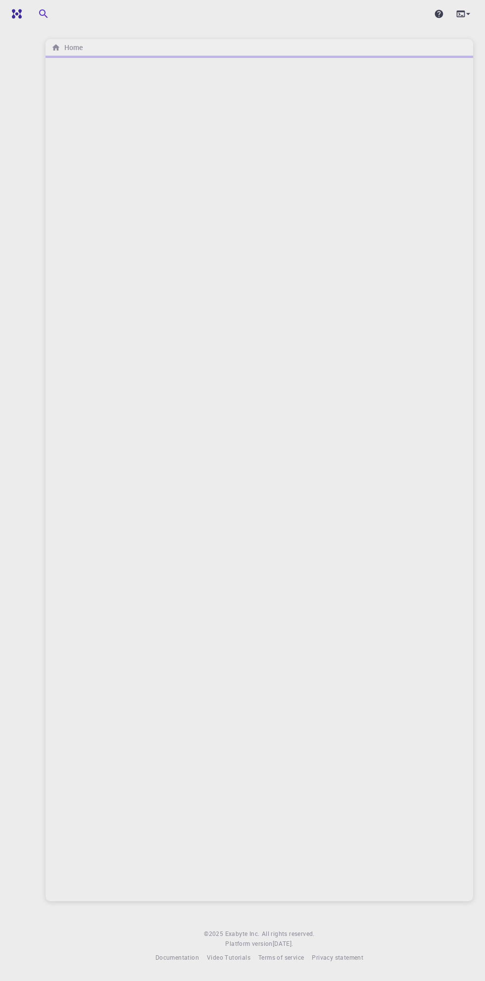 This screenshot has width=485, height=981. Describe the element at coordinates (71, 48) in the screenshot. I see `h6: Home` at that location.